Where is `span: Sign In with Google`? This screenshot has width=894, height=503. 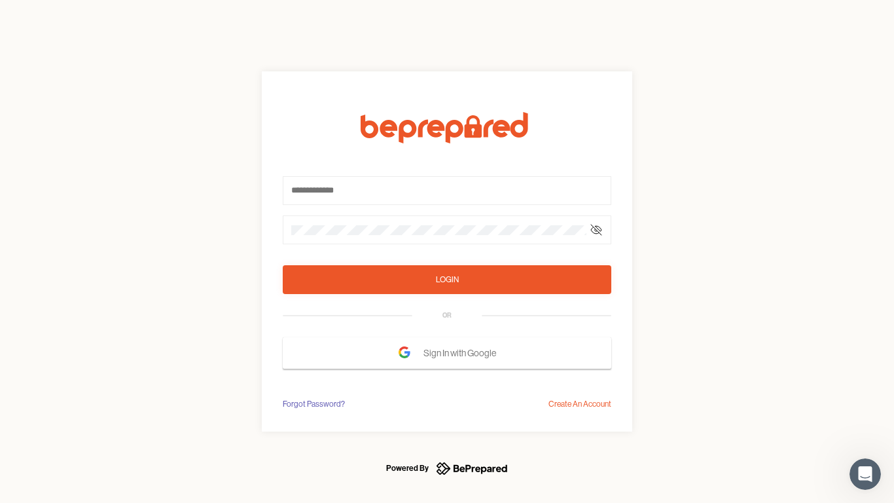
span: Sign In with Google is located at coordinates (463, 353).